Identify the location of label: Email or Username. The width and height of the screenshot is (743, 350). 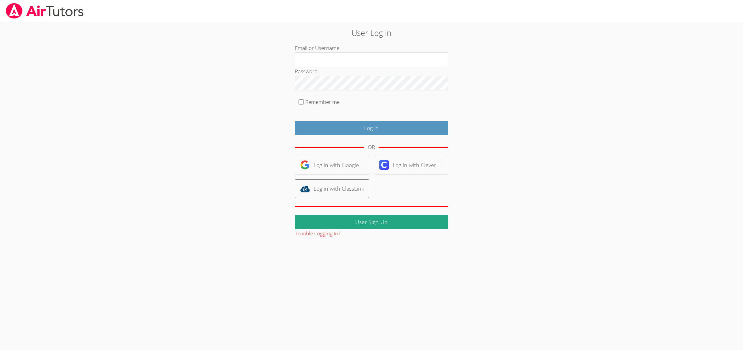
(317, 48).